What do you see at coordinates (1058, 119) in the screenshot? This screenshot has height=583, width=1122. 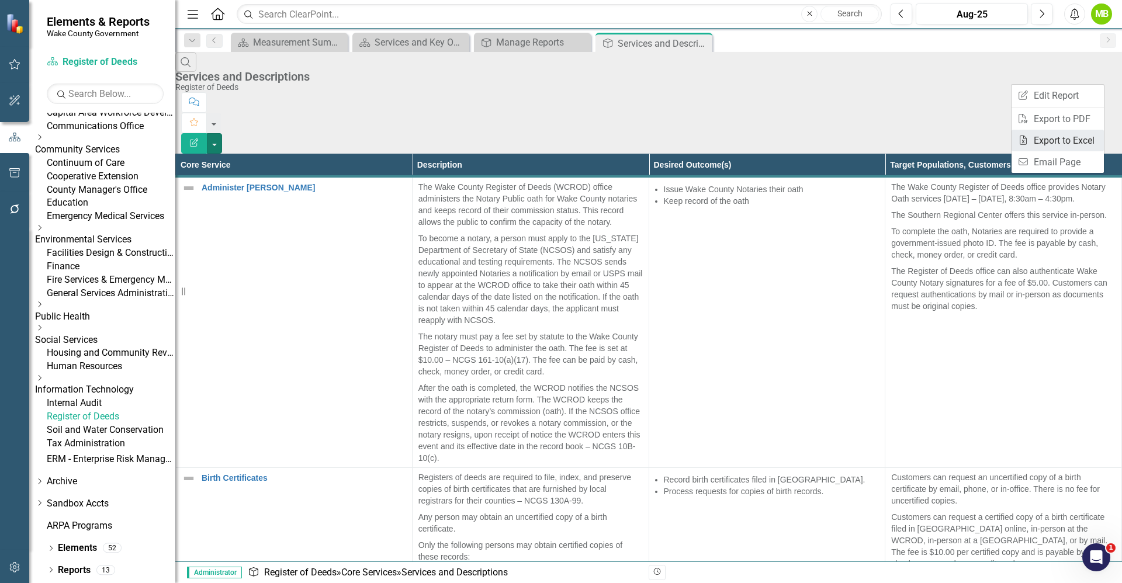 I see `a: Export to PDF` at bounding box center [1058, 119].